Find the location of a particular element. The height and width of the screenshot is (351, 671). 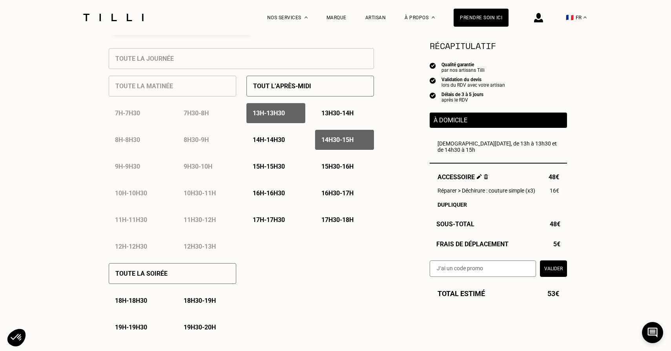

p: 19h - 19h30 is located at coordinates (131, 327).